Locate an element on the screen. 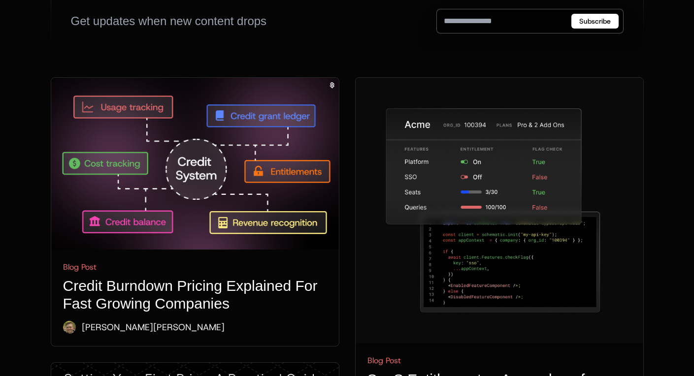  button: Subscribe is located at coordinates (595, 21).